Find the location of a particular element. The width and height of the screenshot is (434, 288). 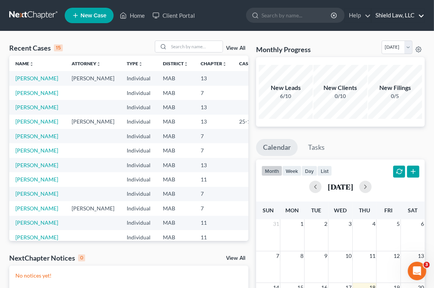

div: Recent Cases is located at coordinates (36, 48).